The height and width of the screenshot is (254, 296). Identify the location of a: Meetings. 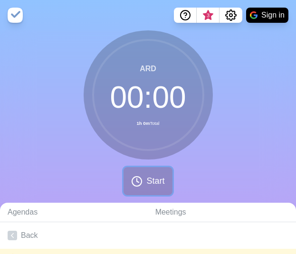
(222, 212).